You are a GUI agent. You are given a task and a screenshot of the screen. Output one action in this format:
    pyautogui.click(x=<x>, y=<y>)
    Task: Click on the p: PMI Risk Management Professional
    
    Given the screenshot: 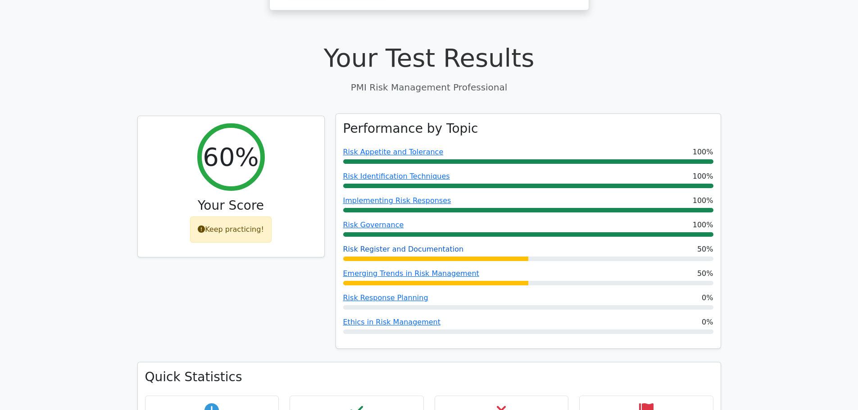 What is the action you would take?
    pyautogui.click(x=429, y=87)
    